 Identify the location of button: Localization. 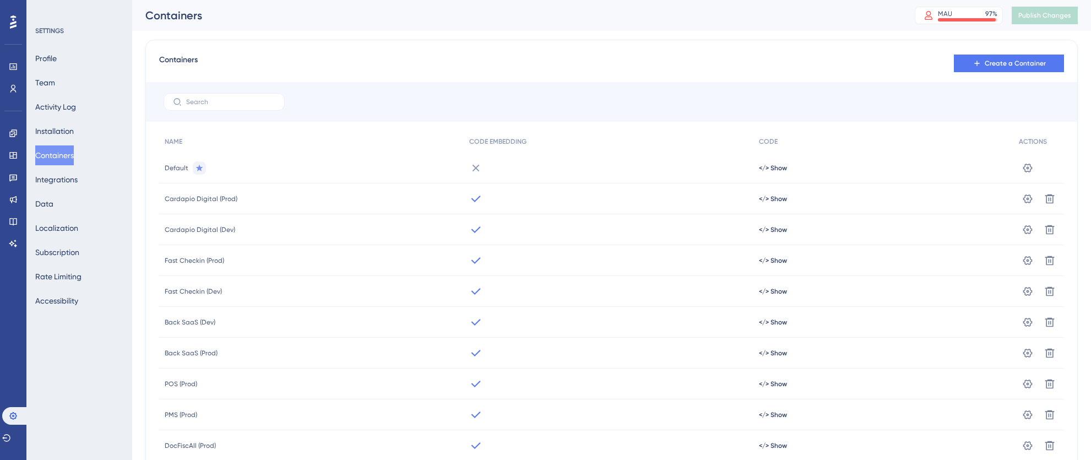
(57, 228).